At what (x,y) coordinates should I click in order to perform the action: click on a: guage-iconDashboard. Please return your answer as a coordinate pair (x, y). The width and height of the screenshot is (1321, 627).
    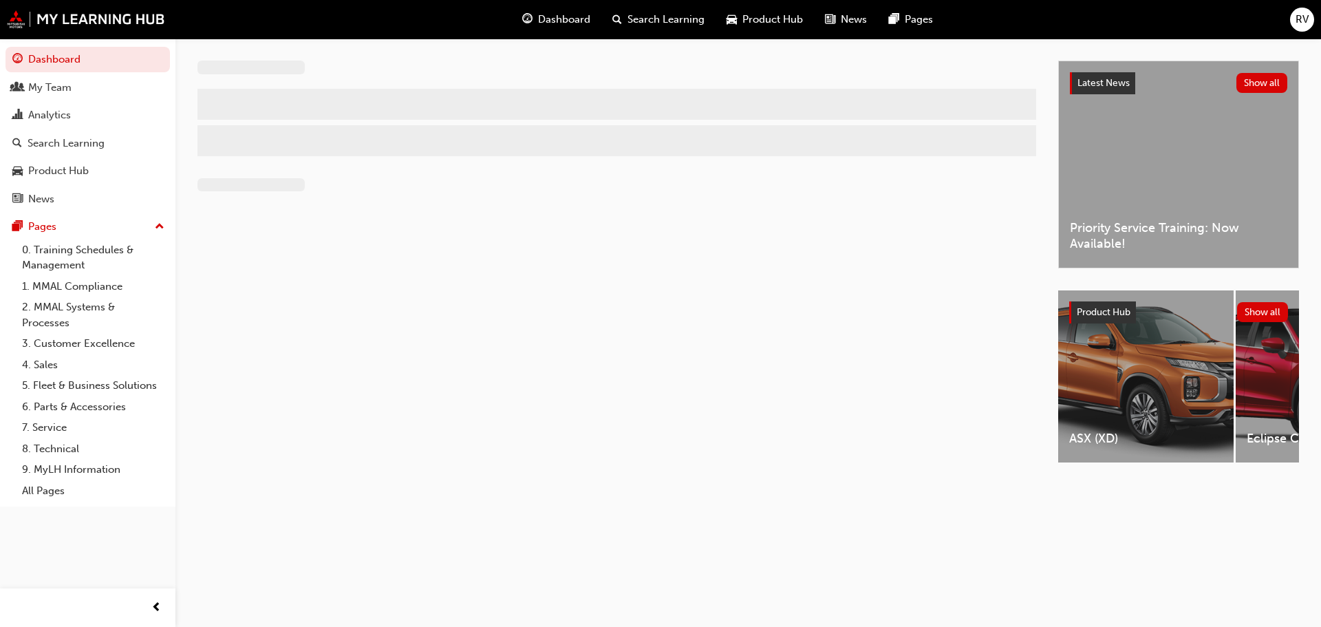
    Looking at the image, I should click on (556, 19).